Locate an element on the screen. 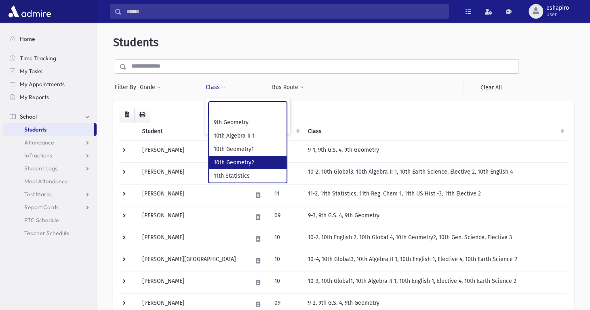 This screenshot has width=590, height=310. td: 10-2, 10th English 2, 10th Global 4, 10th Geometry2, 10th Gen. Science, Elective 3 is located at coordinates (435, 238).